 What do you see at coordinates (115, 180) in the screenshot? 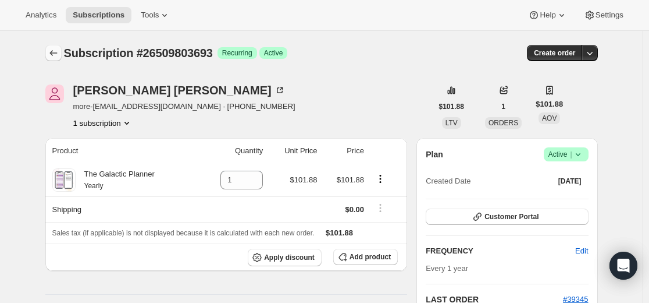
I see `div: The Galactic Planner` at bounding box center [115, 180].